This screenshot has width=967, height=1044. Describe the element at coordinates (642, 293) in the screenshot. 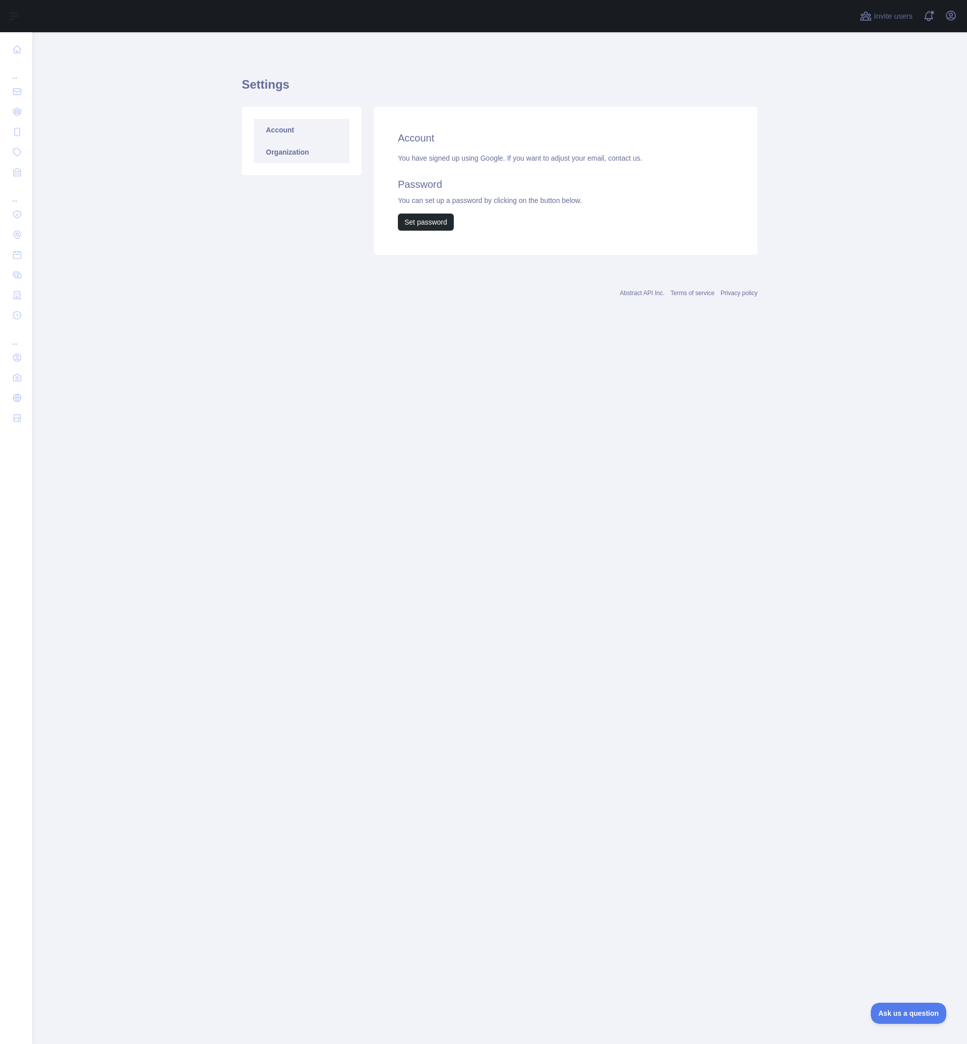

I see `a: Abstract API Inc.` at that location.